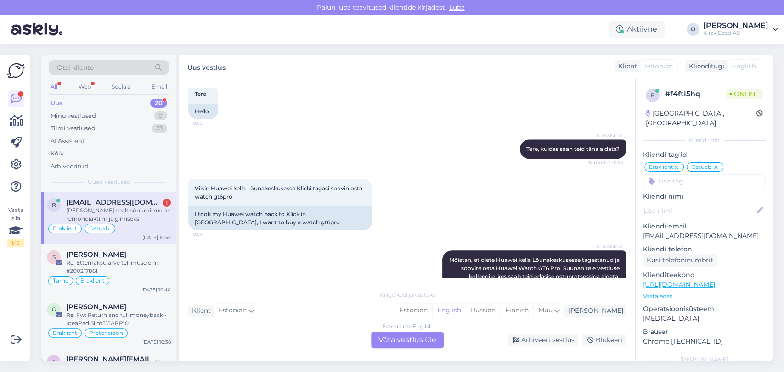 Image resolution: width=784 pixels, height=372 pixels. What do you see at coordinates (704, 66) in the screenshot?
I see `div: Klienditugi` at bounding box center [704, 66].